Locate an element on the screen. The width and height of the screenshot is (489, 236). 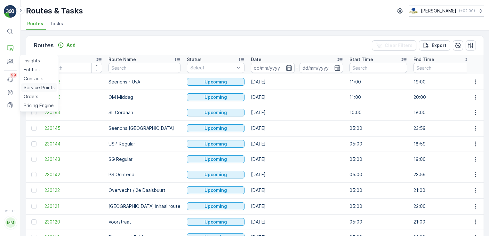
span: v 1.51.1 is located at coordinates (10, 211).